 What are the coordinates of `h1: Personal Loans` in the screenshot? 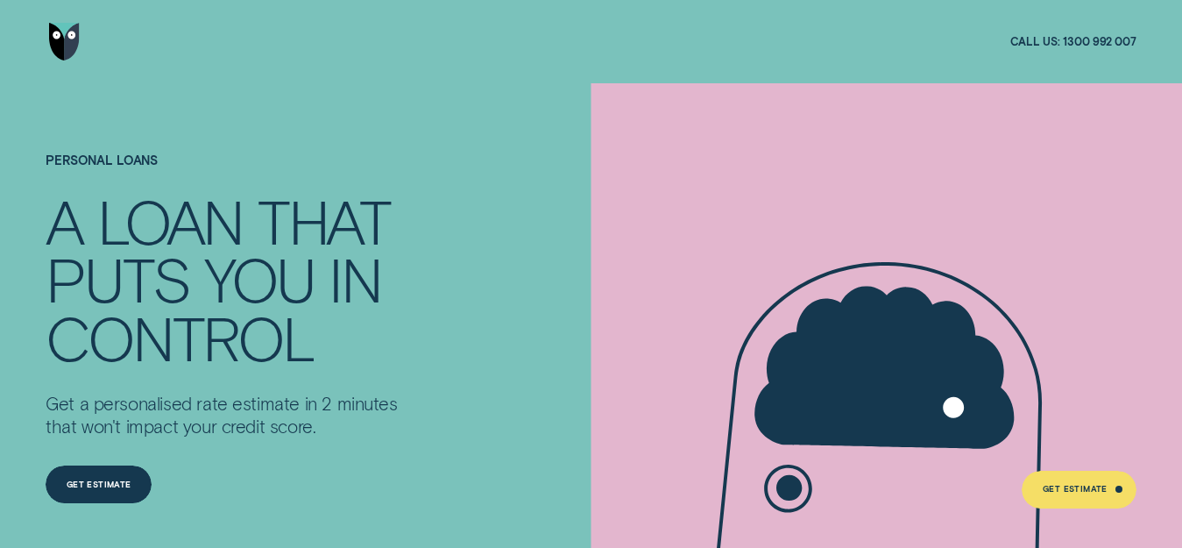 It's located at (225, 172).